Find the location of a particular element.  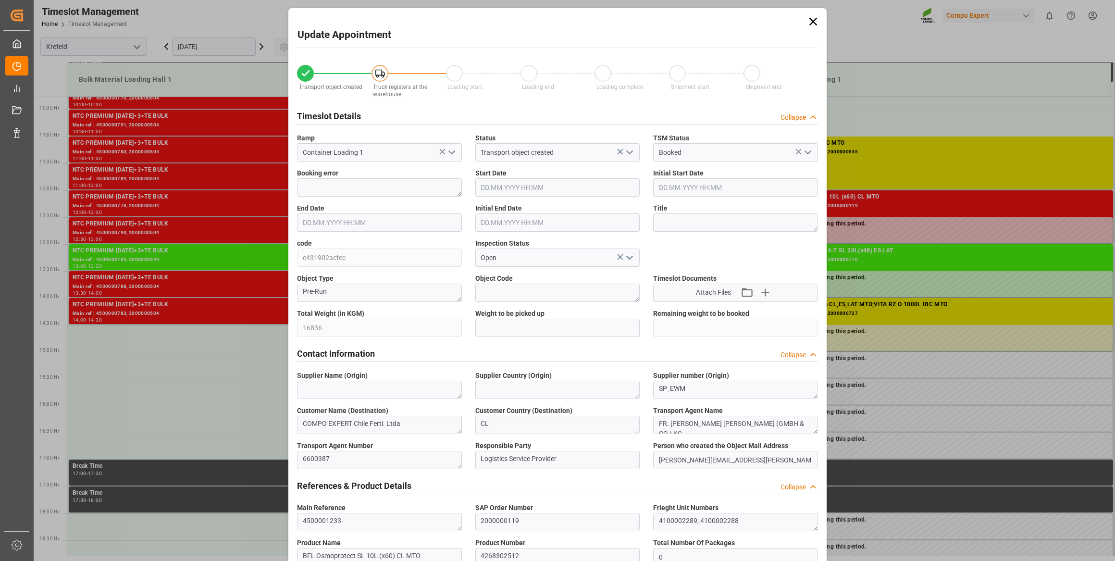

span: Customer Country (Destination) is located at coordinates (524, 410).